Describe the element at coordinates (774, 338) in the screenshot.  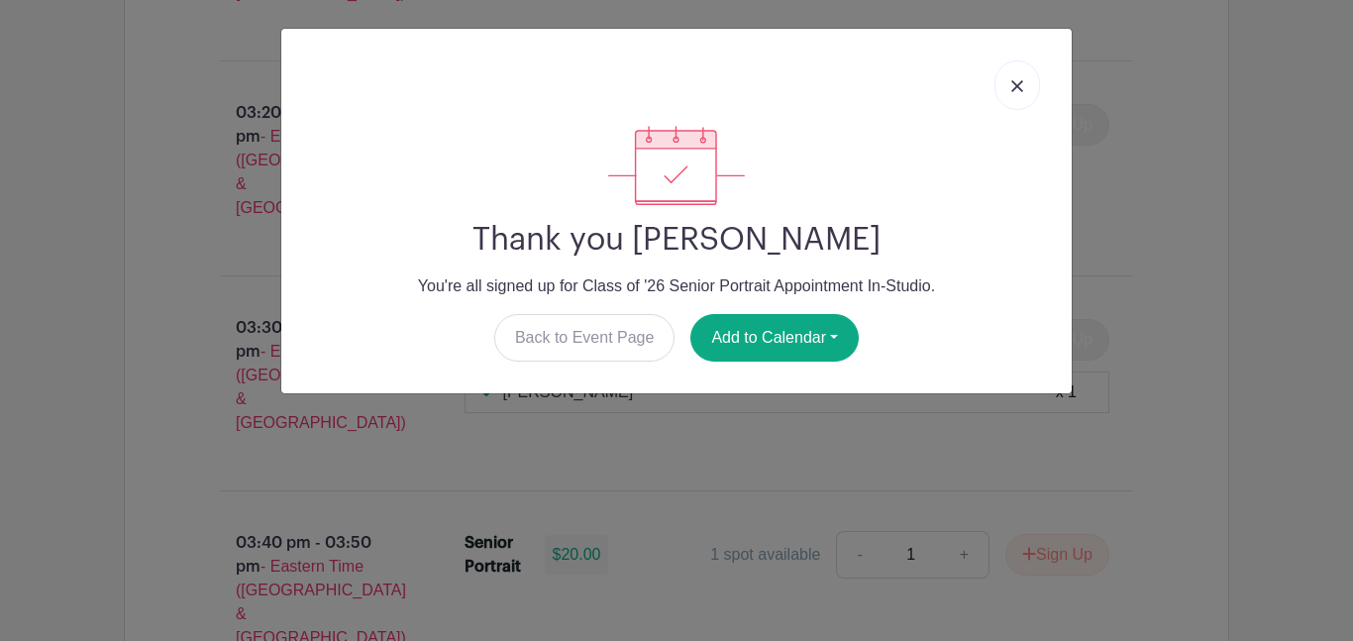
I see `button: Add to Calendar` at that location.